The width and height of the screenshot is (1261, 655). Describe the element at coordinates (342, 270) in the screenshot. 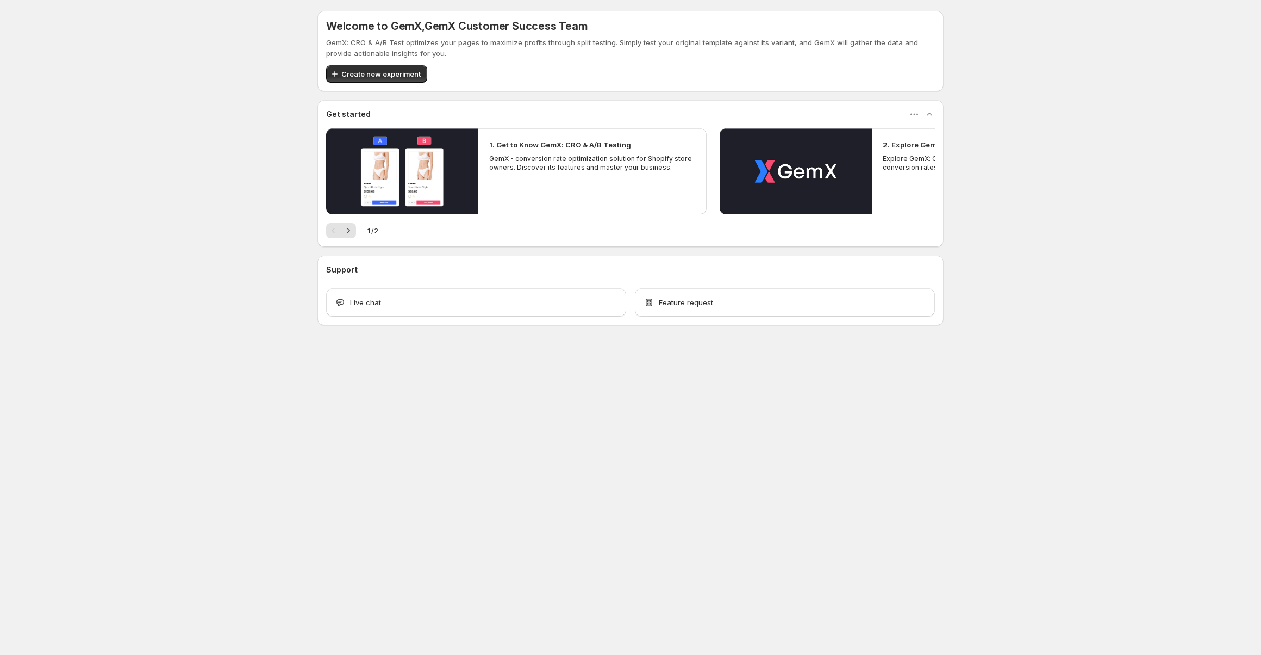

I see `h3: Support` at that location.